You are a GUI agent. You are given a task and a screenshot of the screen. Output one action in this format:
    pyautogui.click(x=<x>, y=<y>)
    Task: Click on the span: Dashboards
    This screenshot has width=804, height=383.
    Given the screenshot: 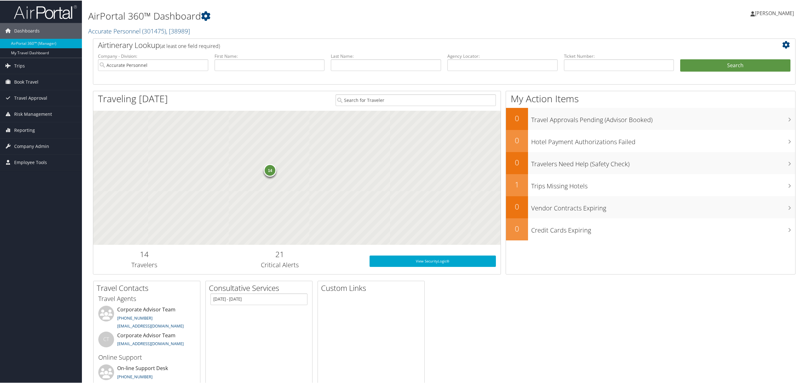 What is the action you would take?
    pyautogui.click(x=27, y=30)
    